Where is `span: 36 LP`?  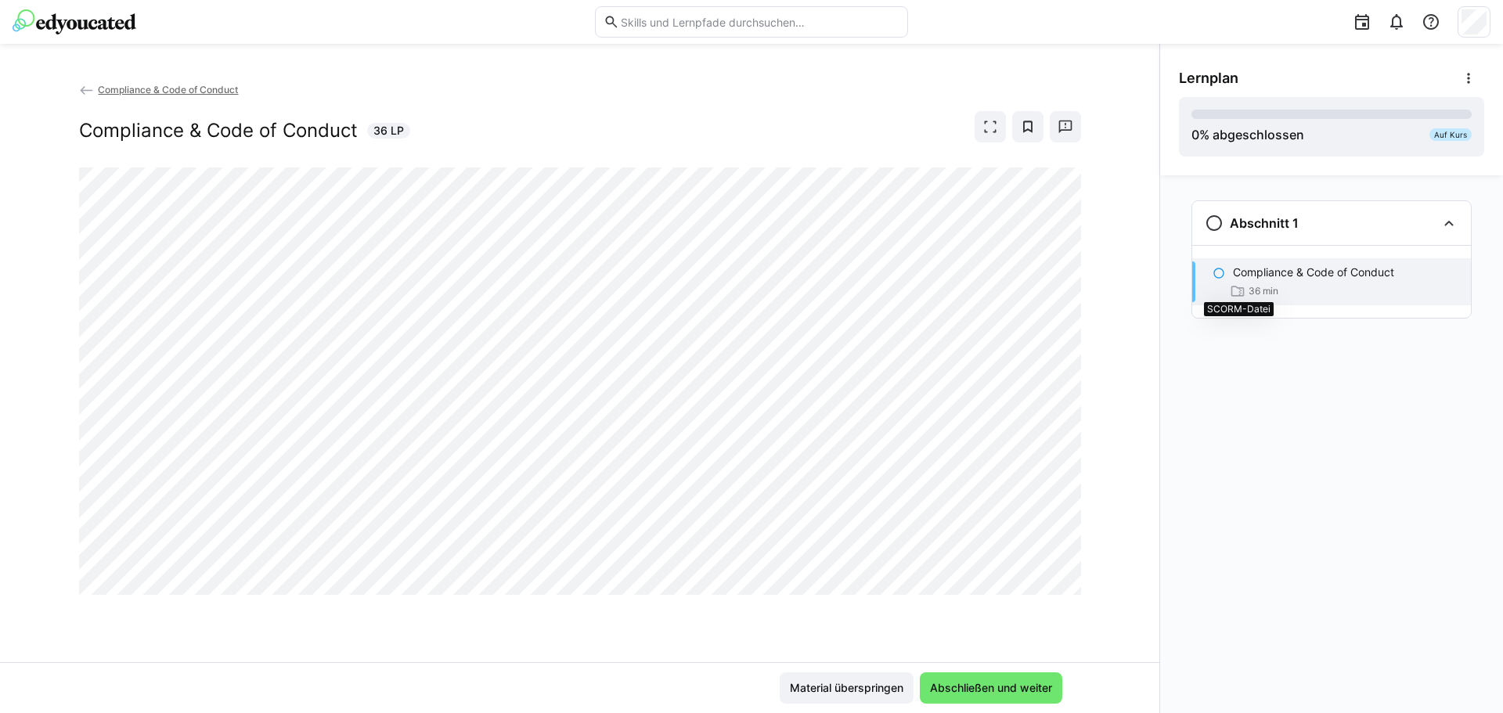 span: 36 LP is located at coordinates (388, 131).